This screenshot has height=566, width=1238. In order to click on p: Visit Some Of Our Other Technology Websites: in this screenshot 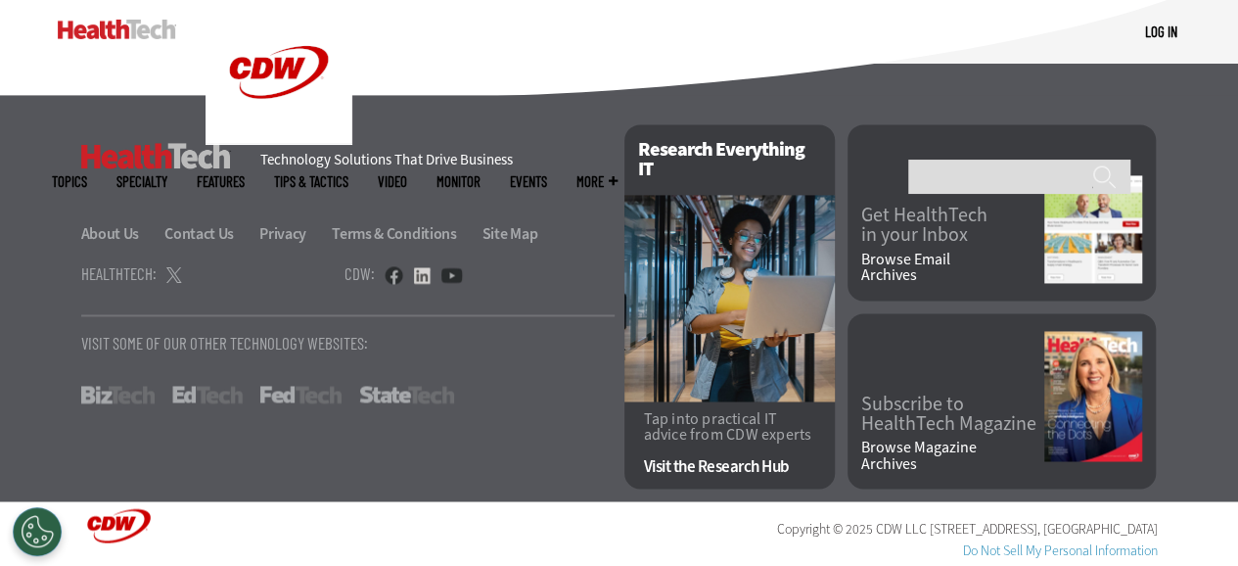, I will do `click(348, 343)`.